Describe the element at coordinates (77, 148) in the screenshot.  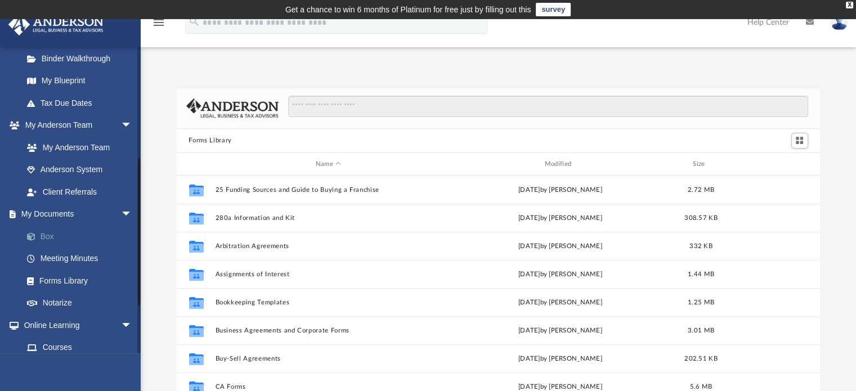
I see `a: My Anderson Team` at that location.